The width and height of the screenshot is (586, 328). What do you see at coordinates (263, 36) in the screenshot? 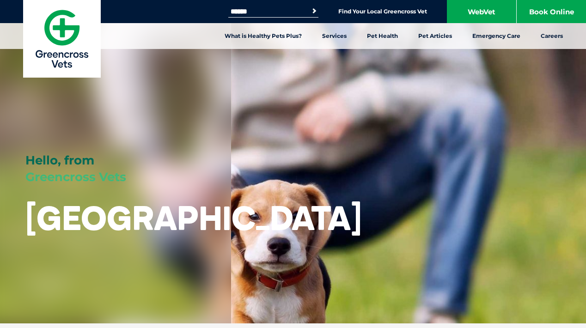
I see `a: What is Healthy Pets Plus?` at bounding box center [263, 36].